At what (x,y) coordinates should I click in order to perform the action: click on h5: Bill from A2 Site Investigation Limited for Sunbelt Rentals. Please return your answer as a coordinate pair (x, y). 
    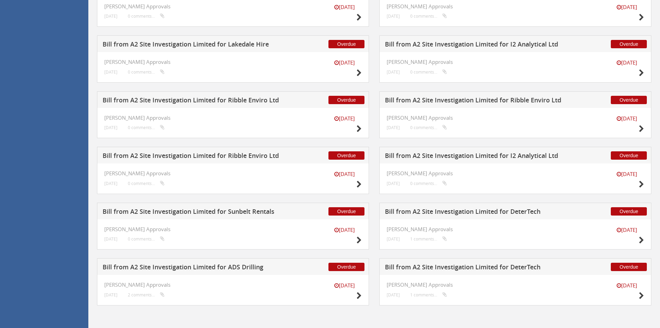
    Looking at the image, I should click on (194, 212).